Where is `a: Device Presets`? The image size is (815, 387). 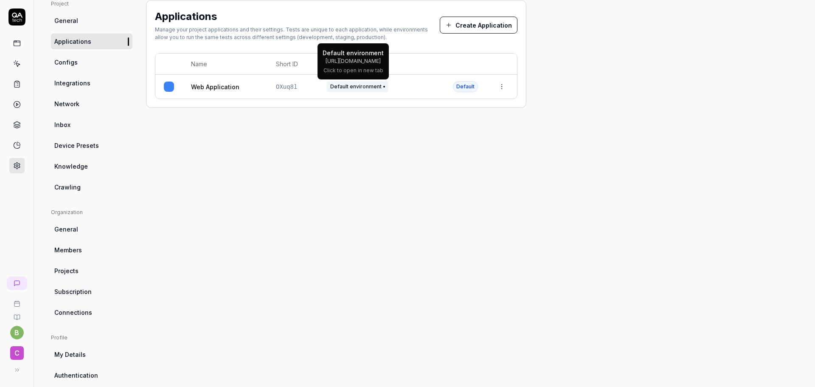
a: Device Presets is located at coordinates (92, 145).